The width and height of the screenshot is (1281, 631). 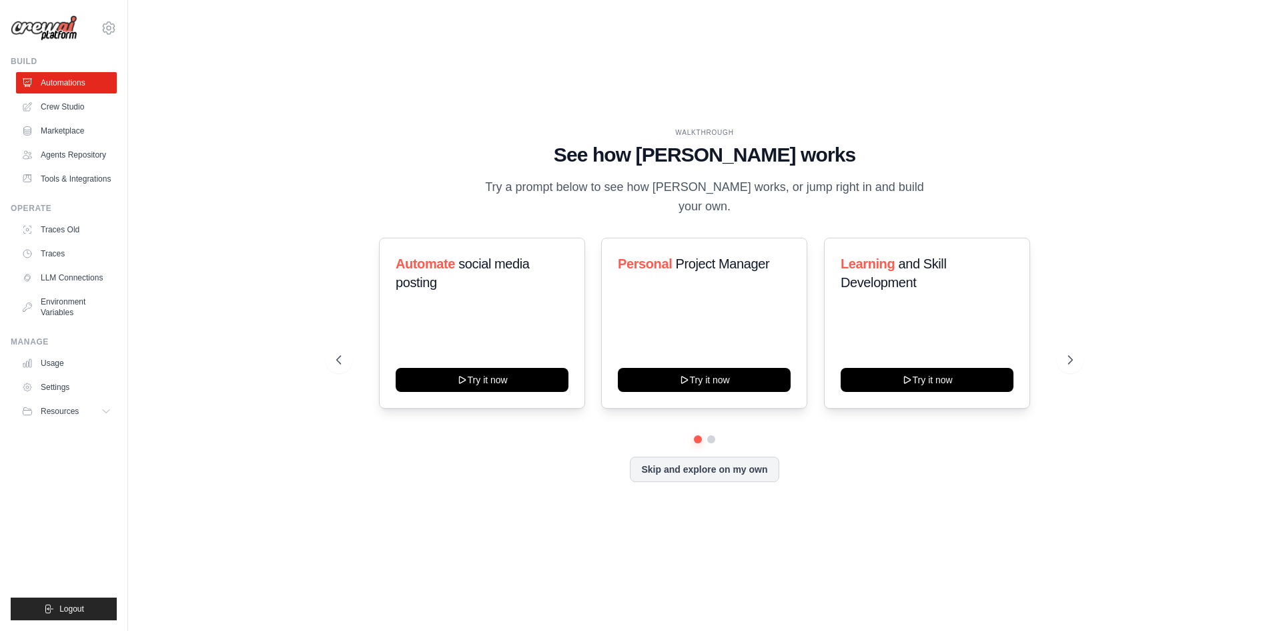 I want to click on span: Personal, so click(x=645, y=264).